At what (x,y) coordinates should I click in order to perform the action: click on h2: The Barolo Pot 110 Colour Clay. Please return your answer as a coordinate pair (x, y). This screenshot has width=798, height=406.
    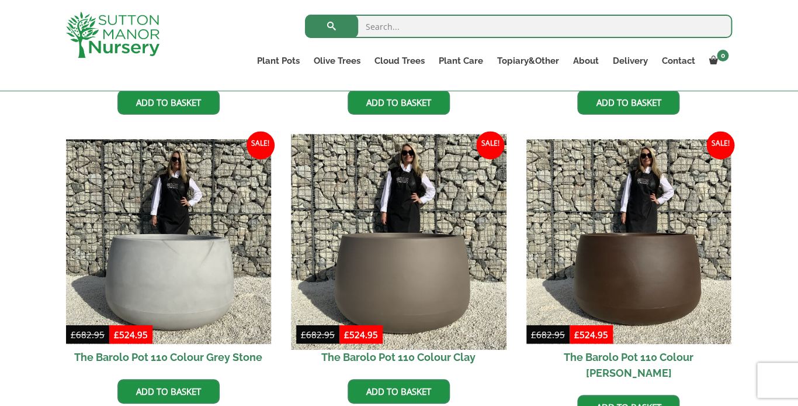
    Looking at the image, I should click on (399, 356).